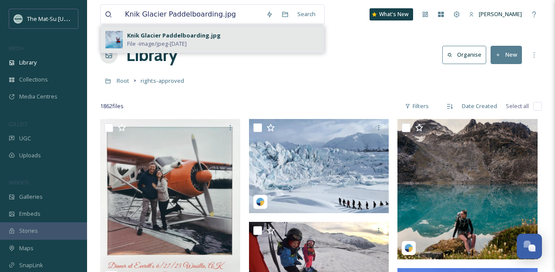 The width and height of the screenshot is (555, 272). Describe the element at coordinates (114, 40) in the screenshot. I see `img: d4cd86df-5d18-448b-b66e-1715319ab398.jpg` at that location.